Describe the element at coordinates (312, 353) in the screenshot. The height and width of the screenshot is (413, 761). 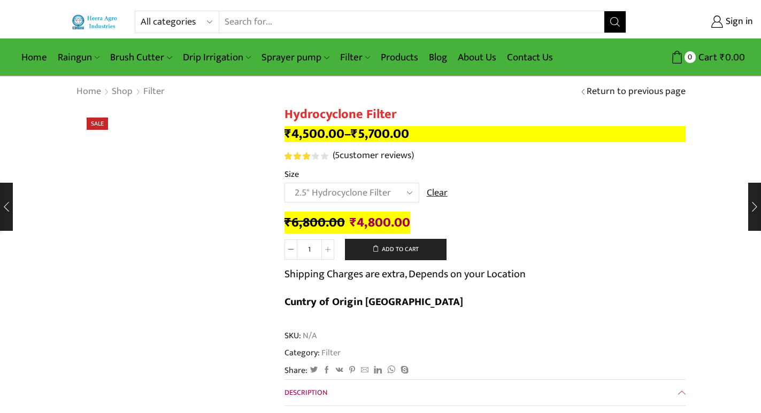
I see `span: Category:` at that location.